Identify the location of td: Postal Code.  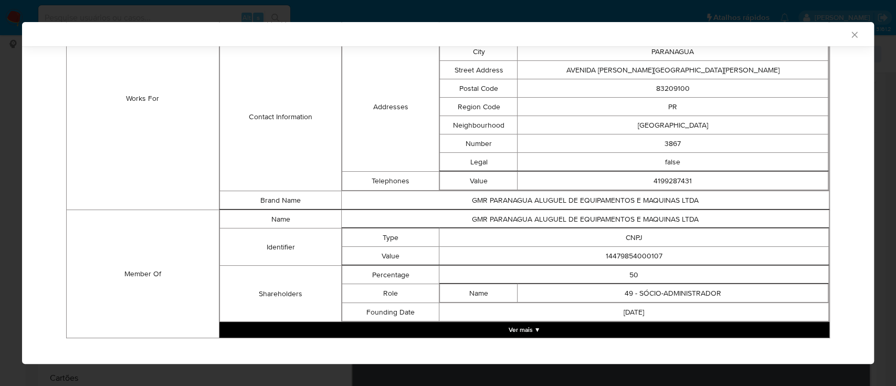
(479, 88).